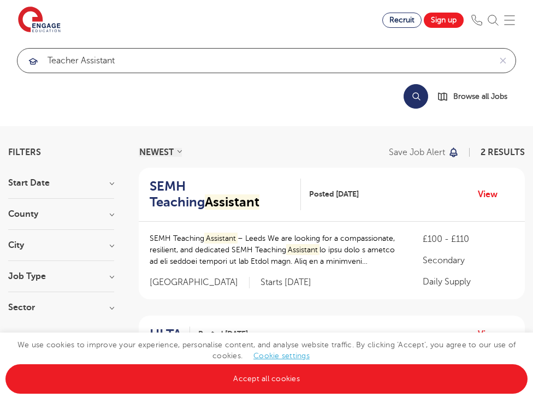 The image size is (533, 403). What do you see at coordinates (476, 96) in the screenshot?
I see `a: Browse all Jobs` at bounding box center [476, 96].